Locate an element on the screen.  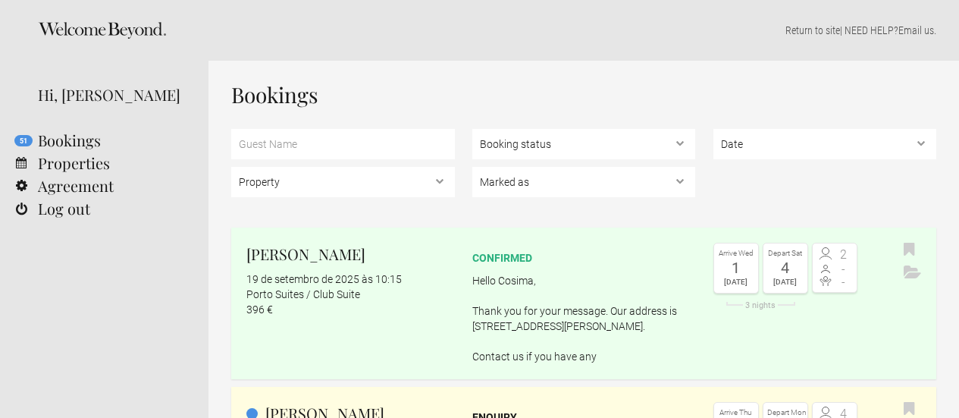
div: Porto Suites / Club Suite is located at coordinates (350, 294).